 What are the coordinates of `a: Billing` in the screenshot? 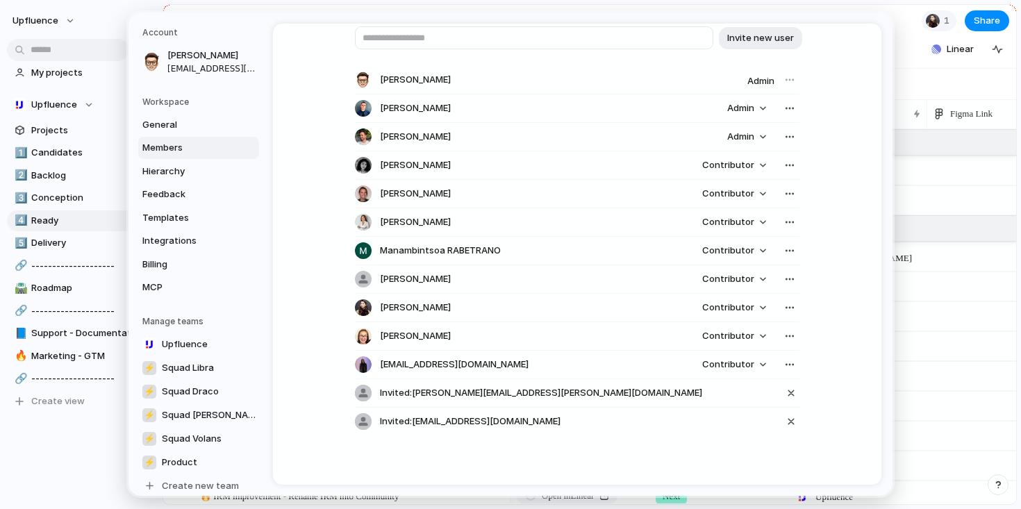 It's located at (199, 265).